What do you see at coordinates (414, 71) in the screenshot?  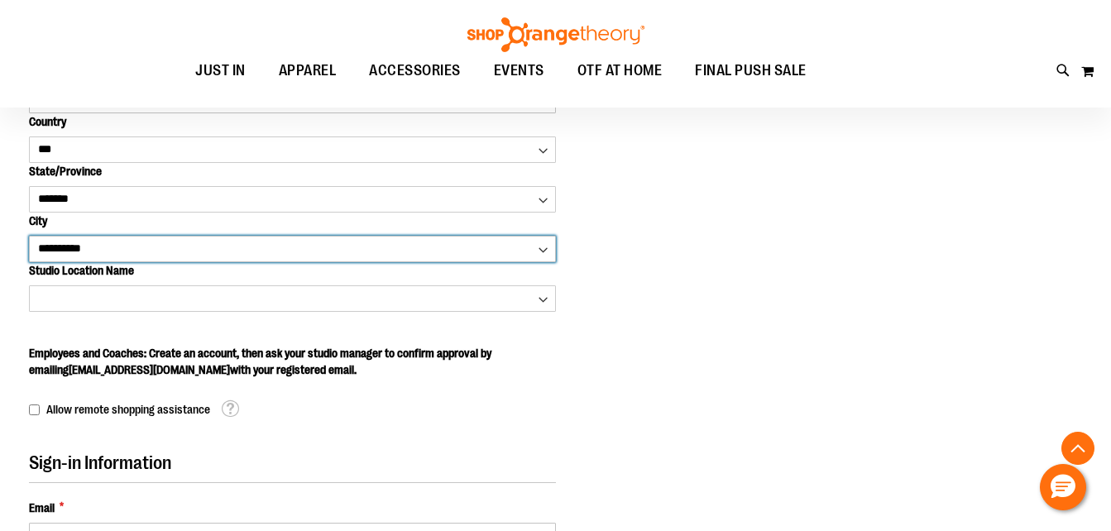 I see `a: ACCESSORIES` at bounding box center [414, 71].